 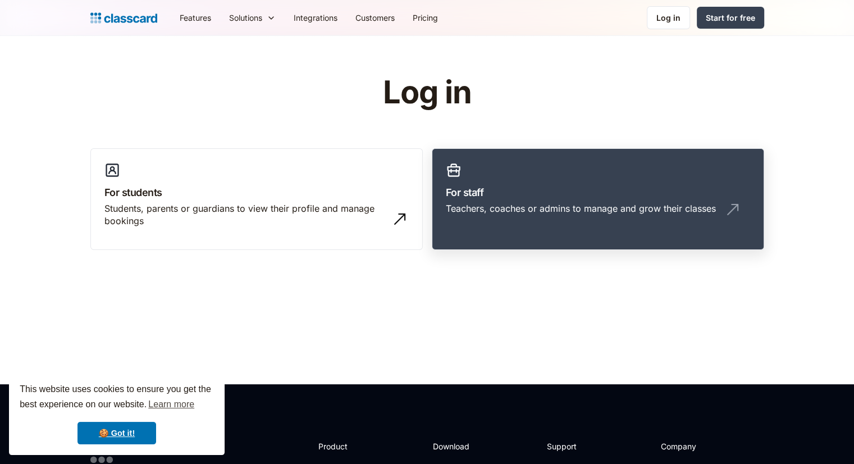 I want to click on h2: Support, so click(x=569, y=446).